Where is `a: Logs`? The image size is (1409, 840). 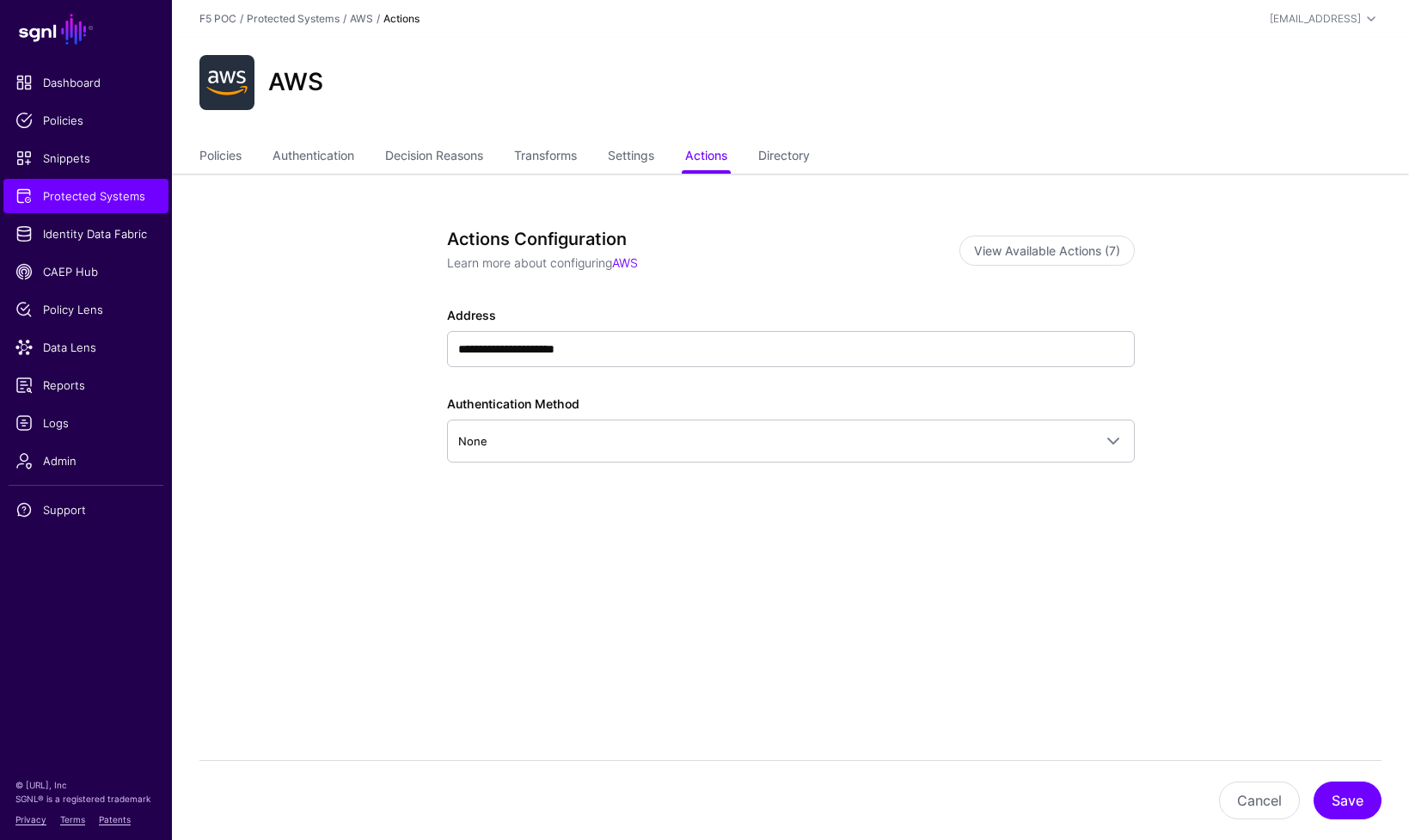 a: Logs is located at coordinates (86, 423).